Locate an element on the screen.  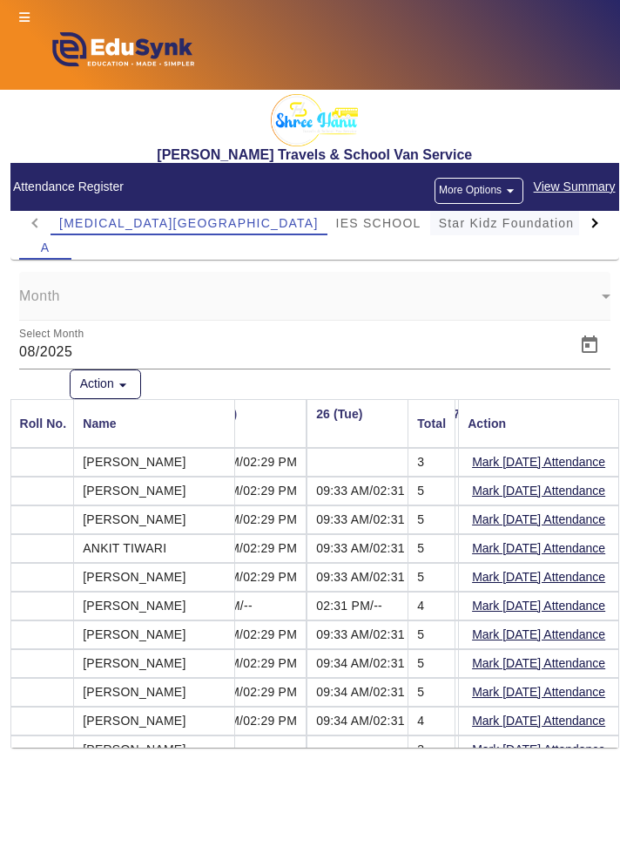
th: 26 (Tue) is located at coordinates (371, 423).